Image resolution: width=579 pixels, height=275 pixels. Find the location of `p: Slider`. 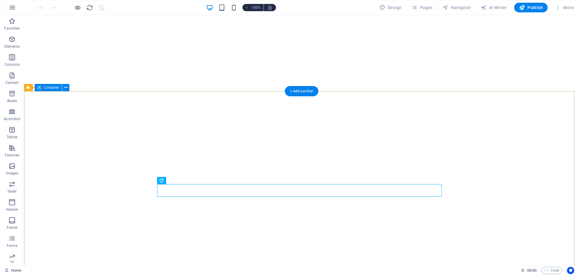

p: Slider is located at coordinates (12, 191).